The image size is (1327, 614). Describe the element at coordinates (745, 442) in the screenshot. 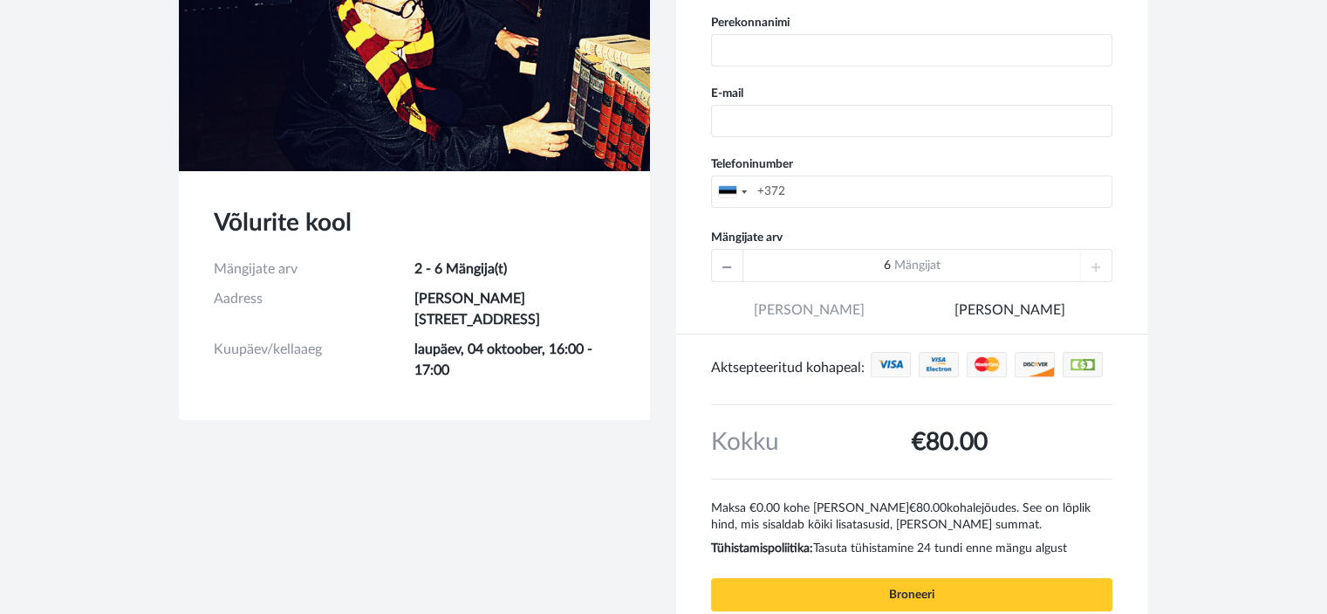

I see `span: Kokku` at that location.